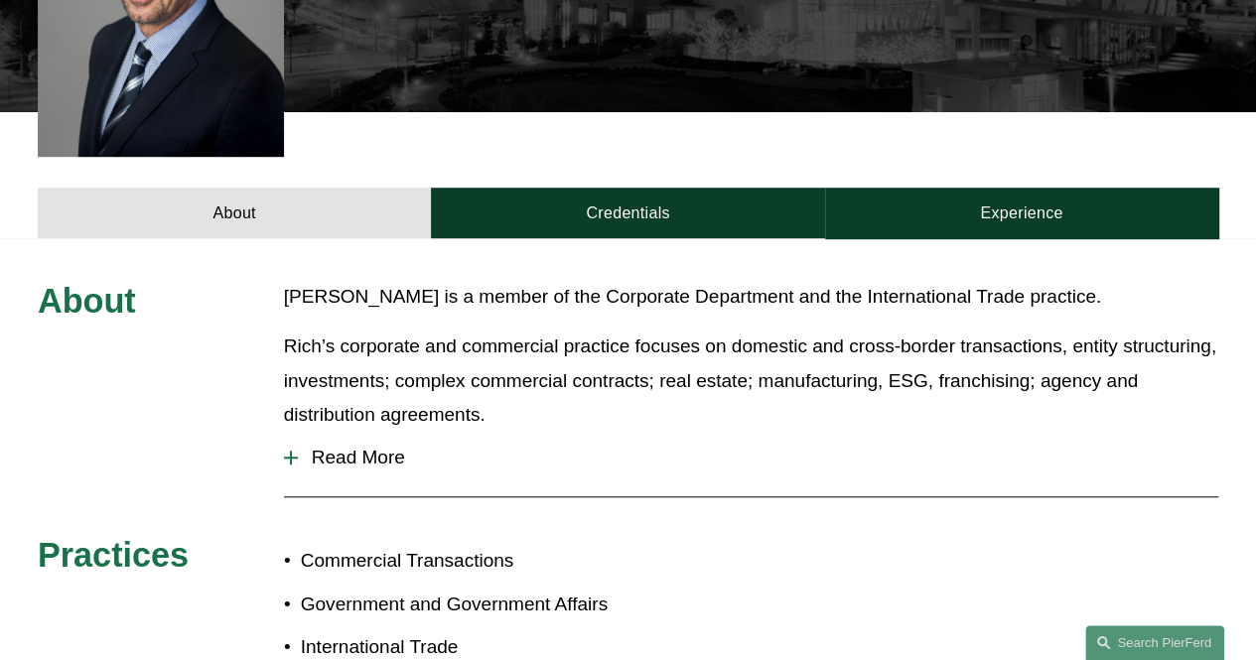 Image resolution: width=1256 pixels, height=660 pixels. I want to click on p: Rich’s corporate and commercial practice focuses on domestic and cross-border transactions, entit..., so click(751, 380).